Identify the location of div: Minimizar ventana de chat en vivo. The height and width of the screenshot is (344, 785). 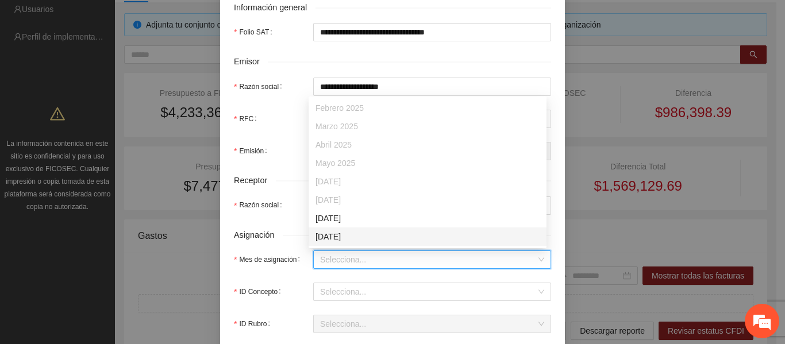
(202, 20).